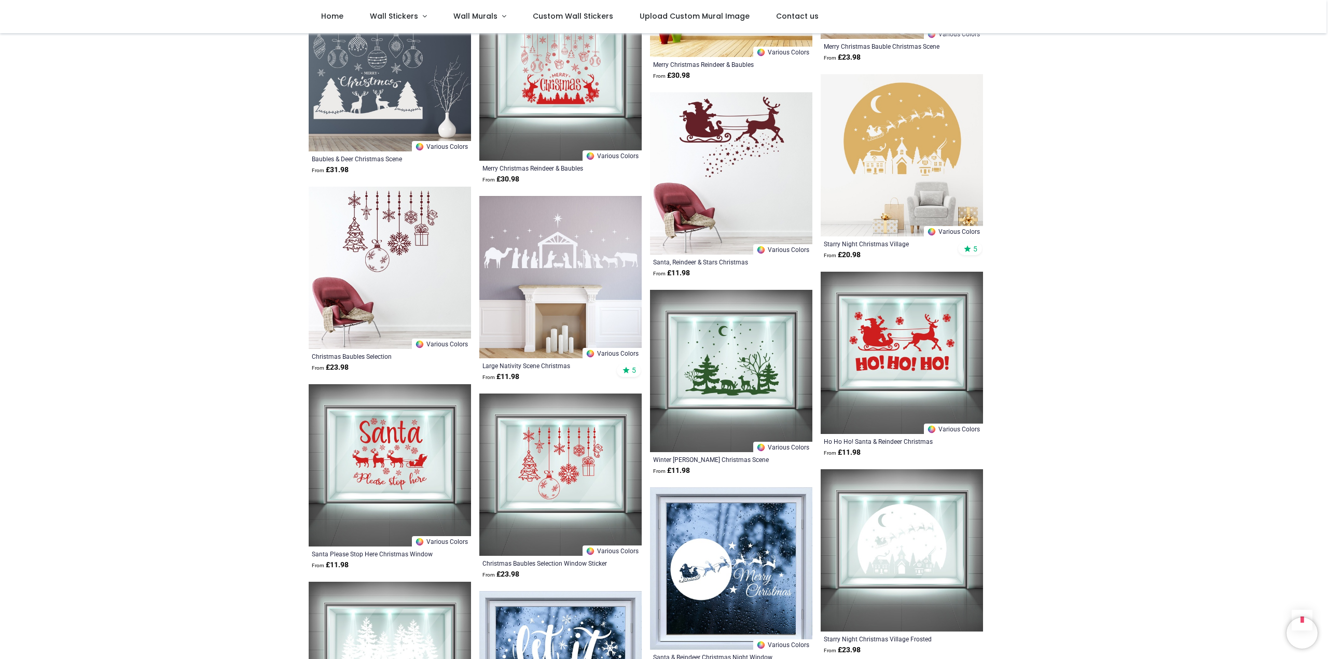  I want to click on span: Wall Murals, so click(475, 16).